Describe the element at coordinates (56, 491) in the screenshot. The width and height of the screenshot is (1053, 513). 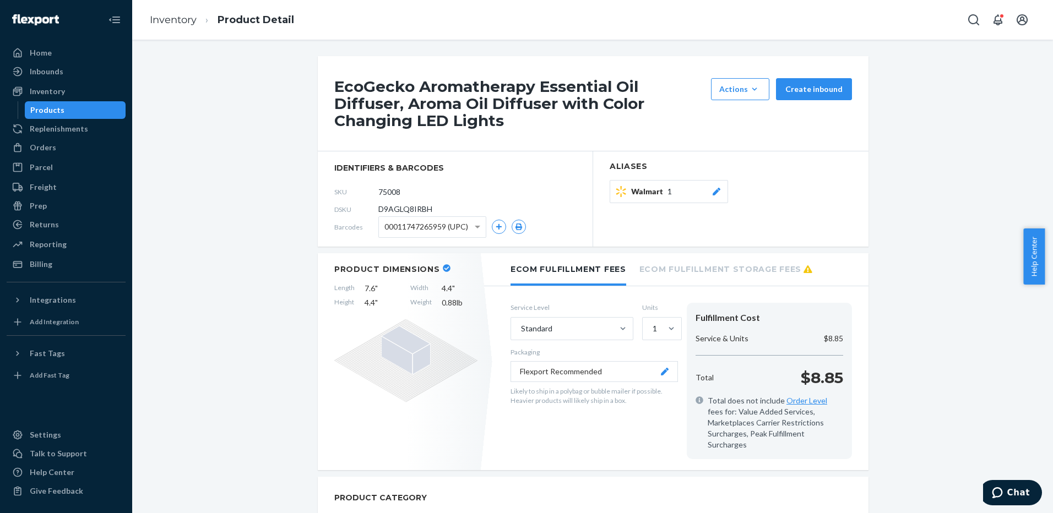
I see `div: Give Feedback` at that location.